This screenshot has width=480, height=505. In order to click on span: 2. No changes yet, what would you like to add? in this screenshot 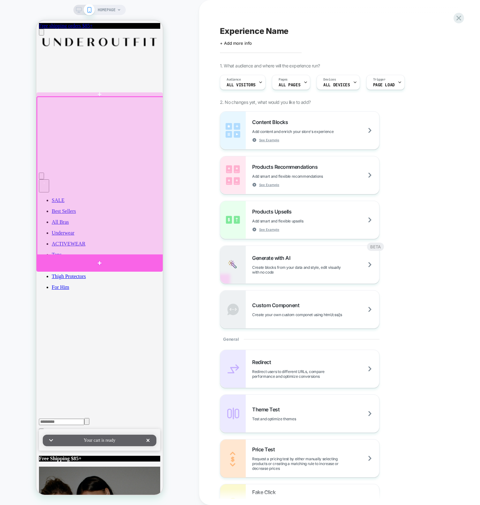, I will do `click(265, 102)`.